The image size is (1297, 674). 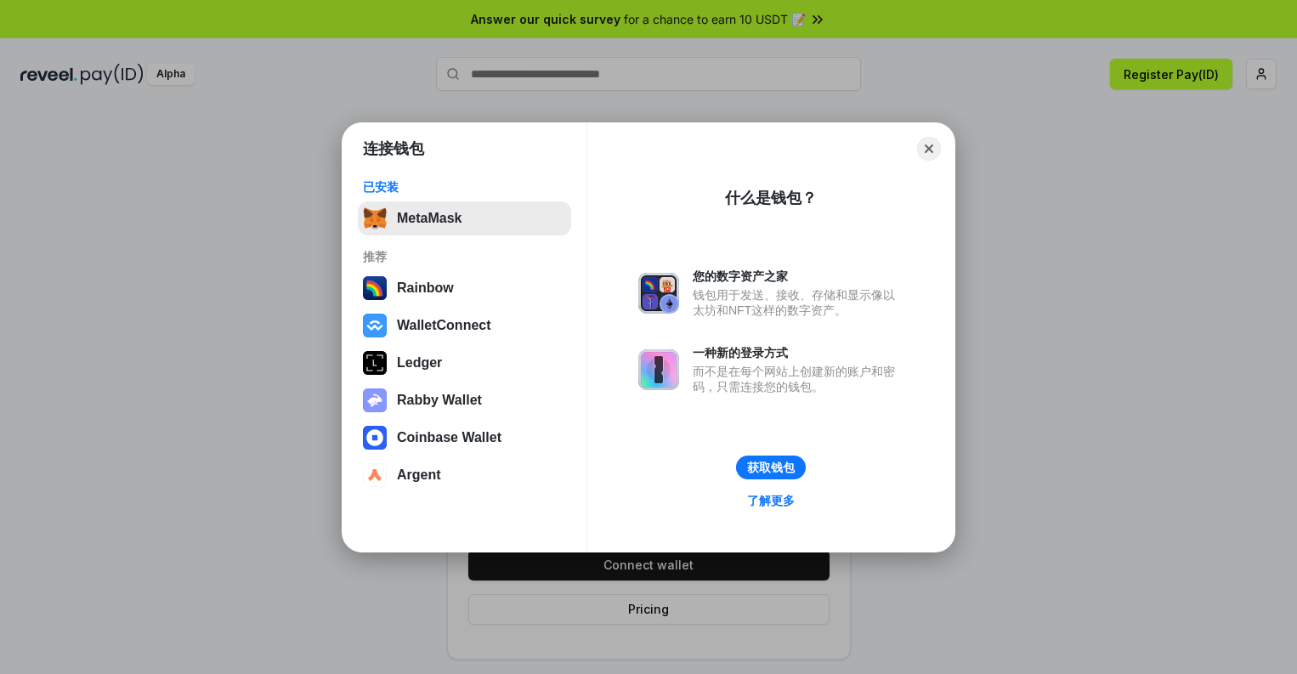 What do you see at coordinates (375, 363) in the screenshot?
I see `img: svg+xml,%3Csvg%20xmlns%3D%22http%3A%2F%2Fwww.w3.org%2F2000%2Fsvg%22%20width%3D%2228%22%20height%3...` at bounding box center [375, 363].